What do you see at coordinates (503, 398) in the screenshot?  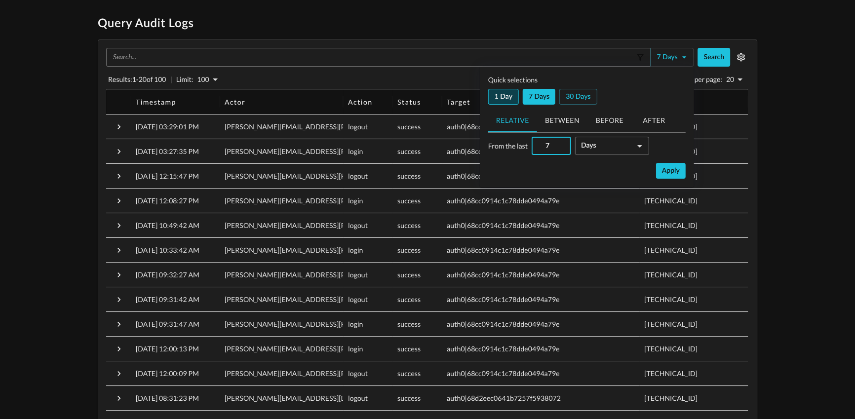 I see `span: auth0|68d2eec0641b7257f5938072` at bounding box center [503, 398].